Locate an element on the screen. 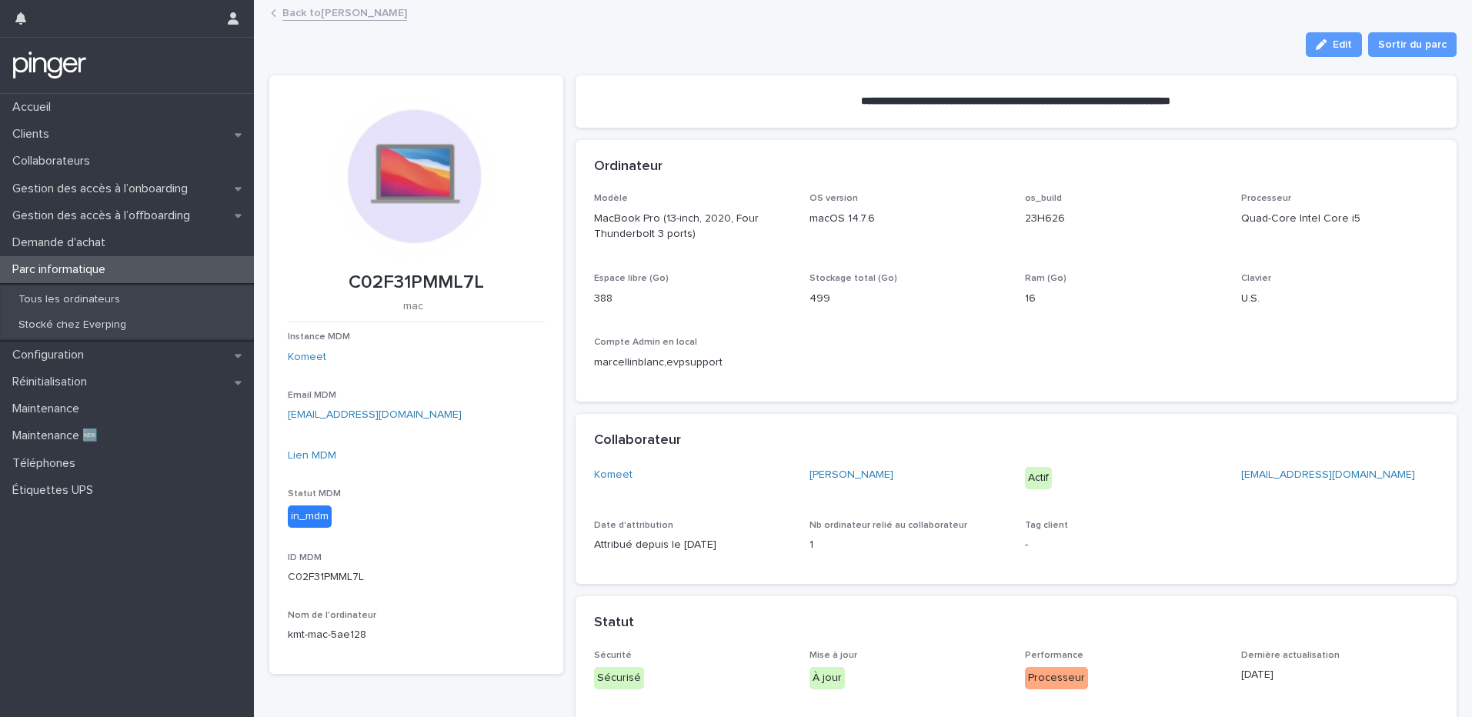 Image resolution: width=1472 pixels, height=717 pixels. span: Nb ordinateur relié au collaborateur is located at coordinates (888, 526).